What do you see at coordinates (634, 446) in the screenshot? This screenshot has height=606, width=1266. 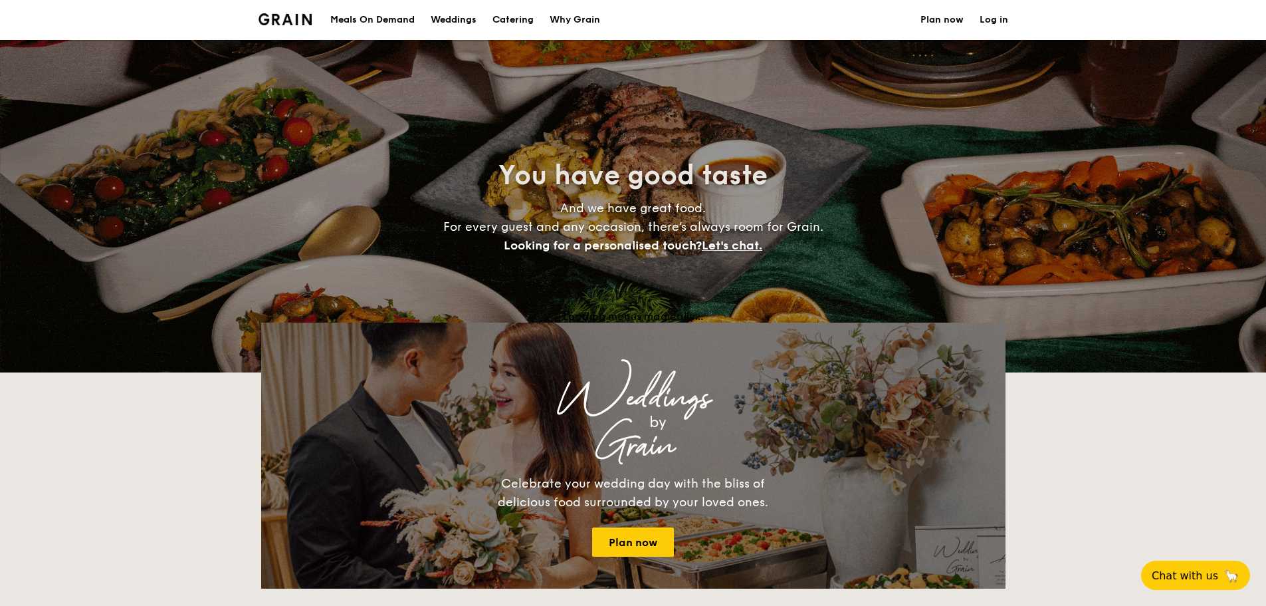 I see `div: Grain` at bounding box center [634, 446].